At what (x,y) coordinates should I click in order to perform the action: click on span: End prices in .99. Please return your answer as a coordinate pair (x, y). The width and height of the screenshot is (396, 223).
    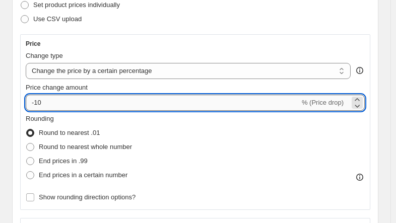
    Looking at the image, I should click on (63, 161).